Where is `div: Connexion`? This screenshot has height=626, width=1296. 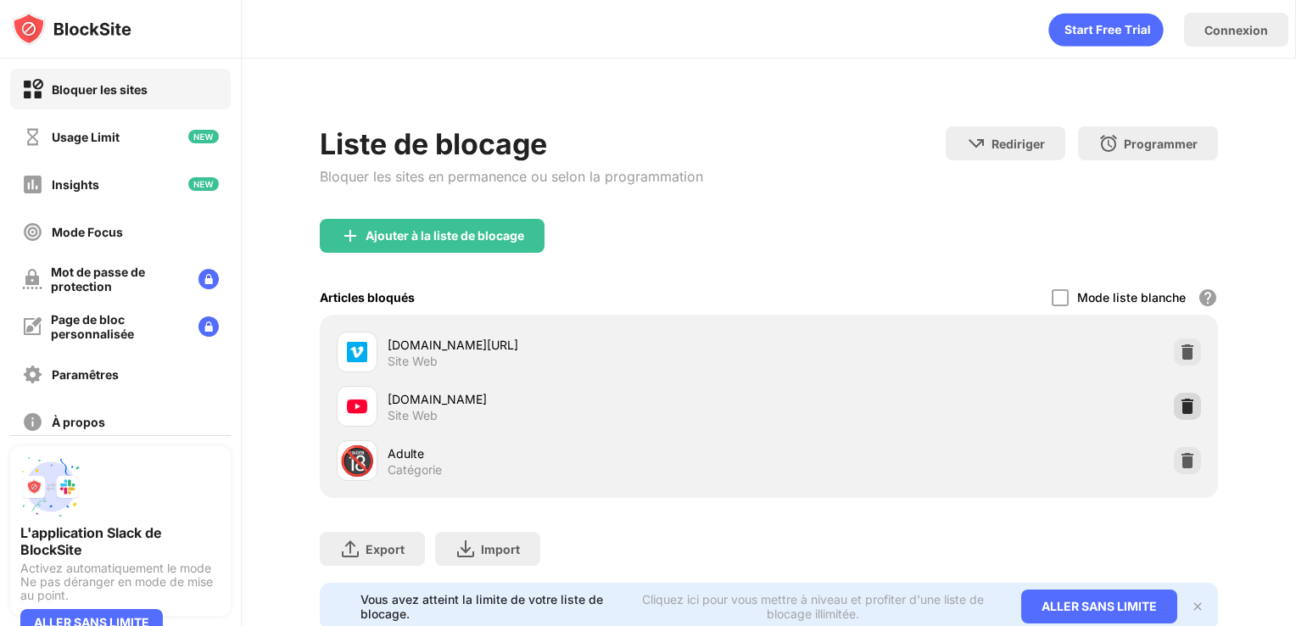 div: Connexion is located at coordinates (1236, 30).